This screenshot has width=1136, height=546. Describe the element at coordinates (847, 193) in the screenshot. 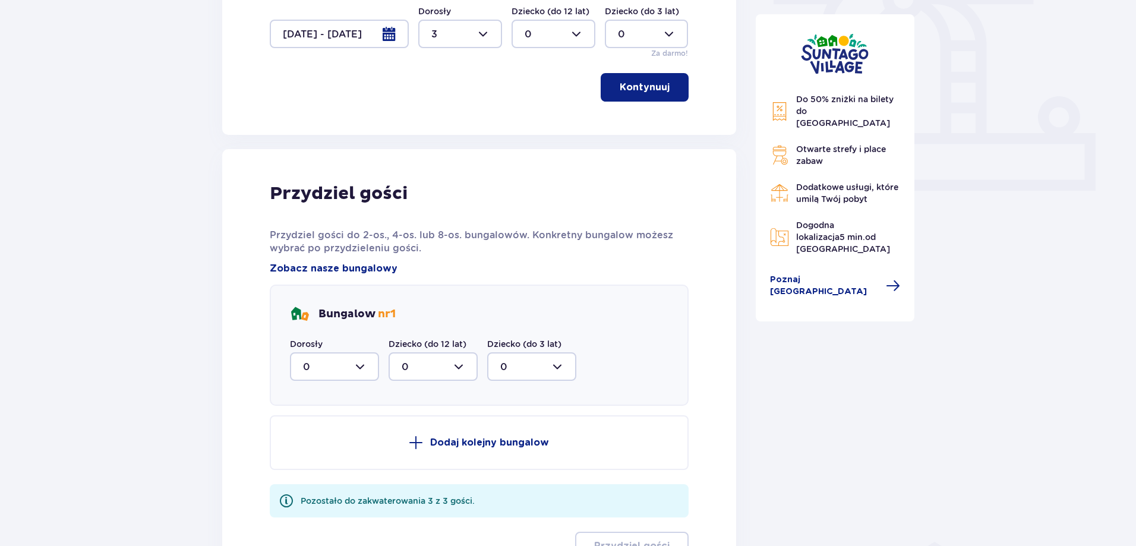

I see `span: Dodatkowe usługi, które umilą Twój pobyt` at that location.